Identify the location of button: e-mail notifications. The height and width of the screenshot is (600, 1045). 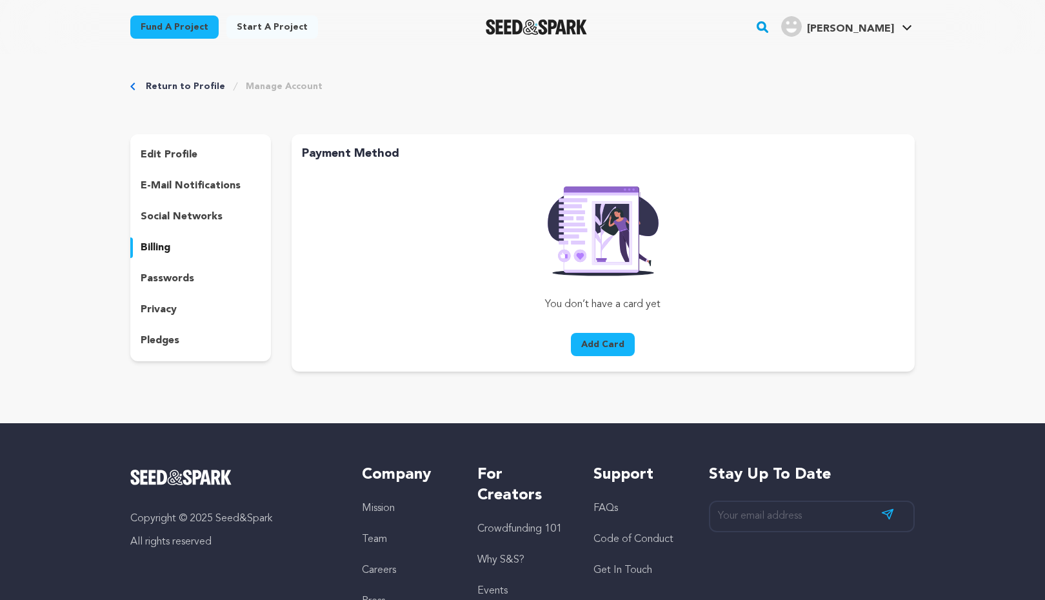
(201, 186).